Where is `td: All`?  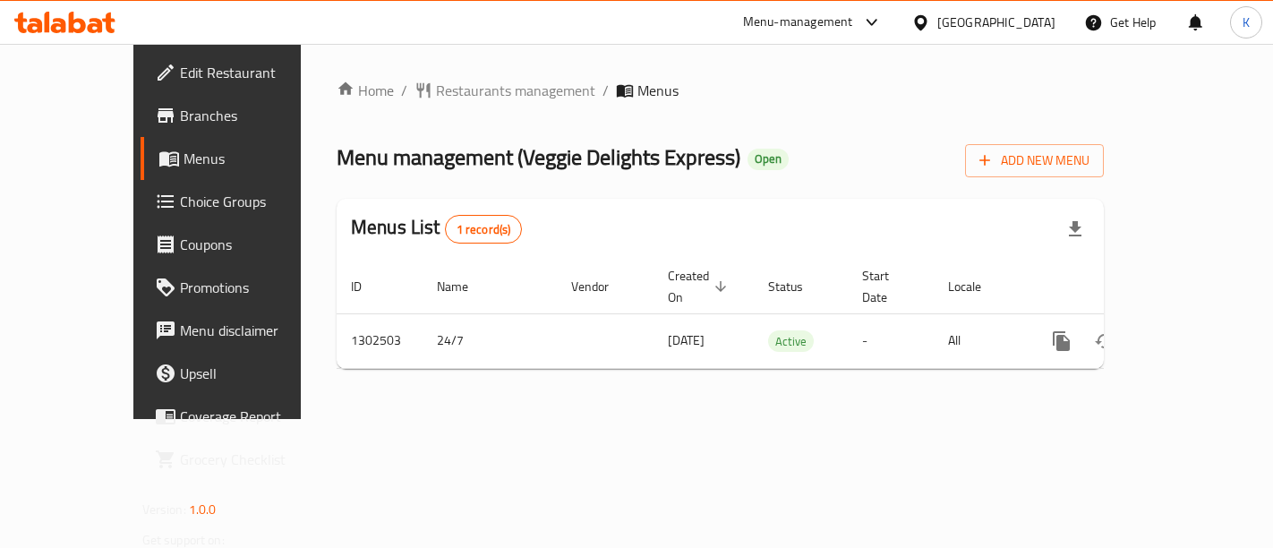
td: All is located at coordinates (979, 340).